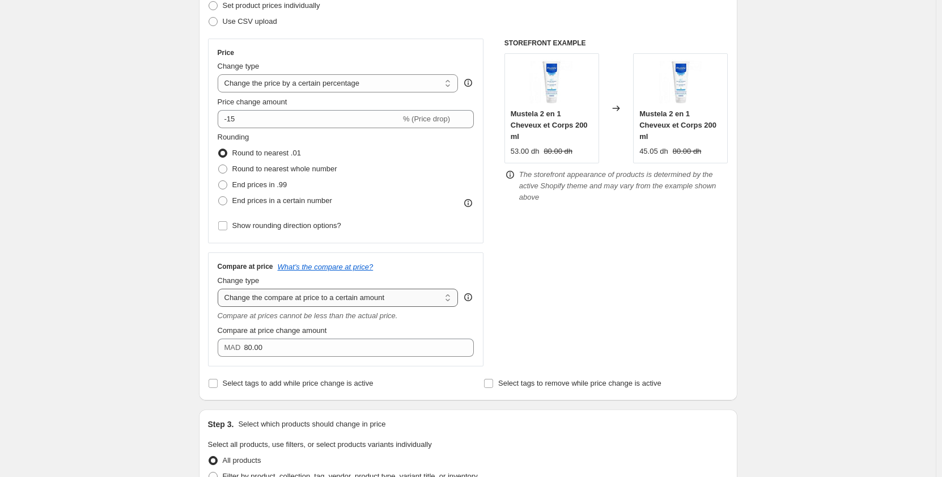 This screenshot has height=477, width=942. I want to click on i: Compare at prices cannot be less than the actual price., so click(308, 315).